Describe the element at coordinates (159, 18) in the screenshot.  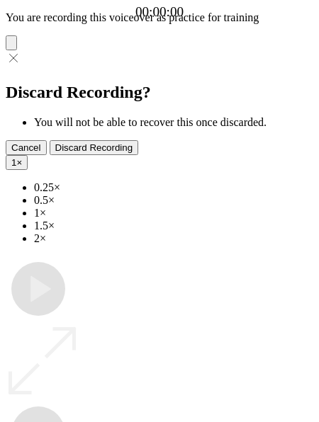
I see `p: You are recording this voiceover as practice for training` at that location.